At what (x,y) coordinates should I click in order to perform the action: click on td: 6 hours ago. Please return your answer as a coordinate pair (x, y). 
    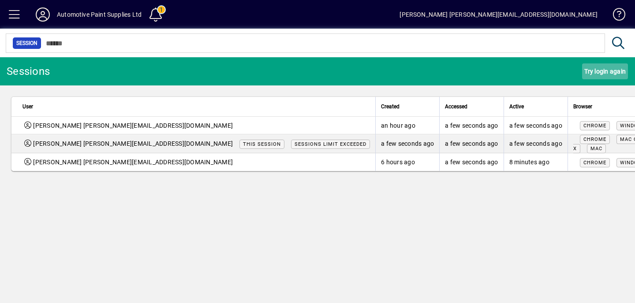
    Looking at the image, I should click on (407, 162).